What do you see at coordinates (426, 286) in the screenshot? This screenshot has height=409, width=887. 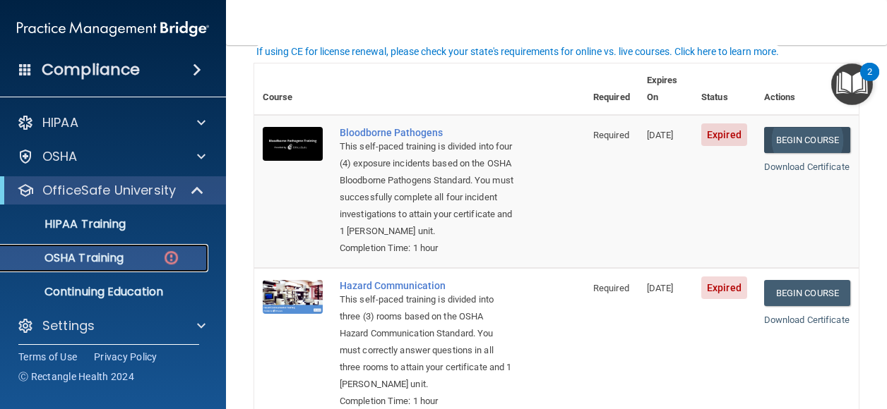 I see `a: Hazard Communication` at bounding box center [426, 286].